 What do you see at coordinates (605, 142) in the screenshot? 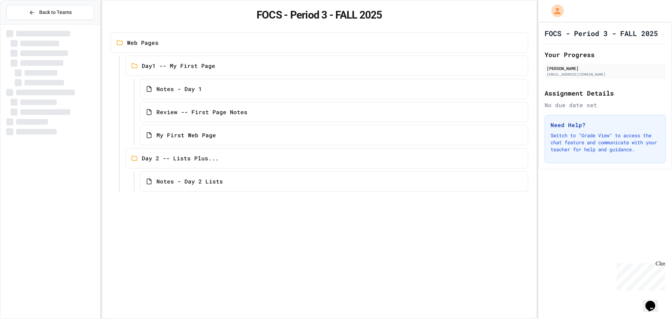
I see `p: Switch to "Grade View" to access the chat feature and communicate with your teacher for help and ...` at bounding box center [605, 142].